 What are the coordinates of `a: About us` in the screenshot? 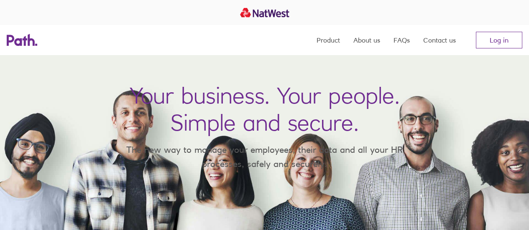 It's located at (367, 40).